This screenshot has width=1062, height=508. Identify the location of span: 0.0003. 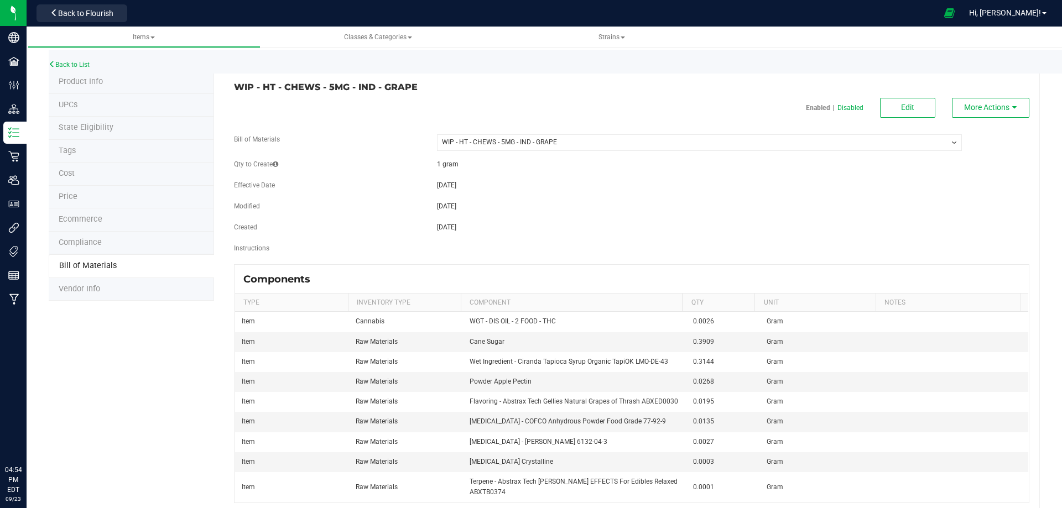
(704, 462).